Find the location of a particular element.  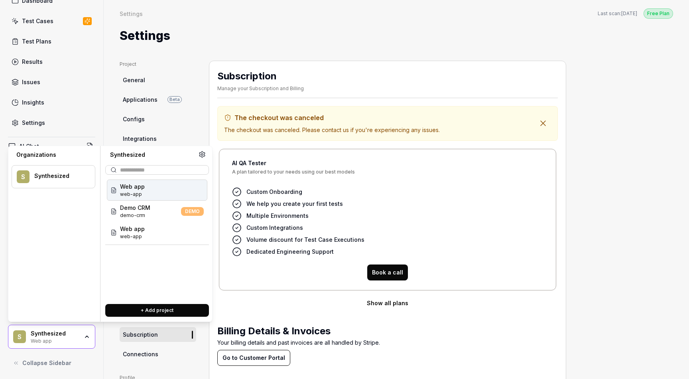

span: Project ID: KMAz is located at coordinates (132, 194).